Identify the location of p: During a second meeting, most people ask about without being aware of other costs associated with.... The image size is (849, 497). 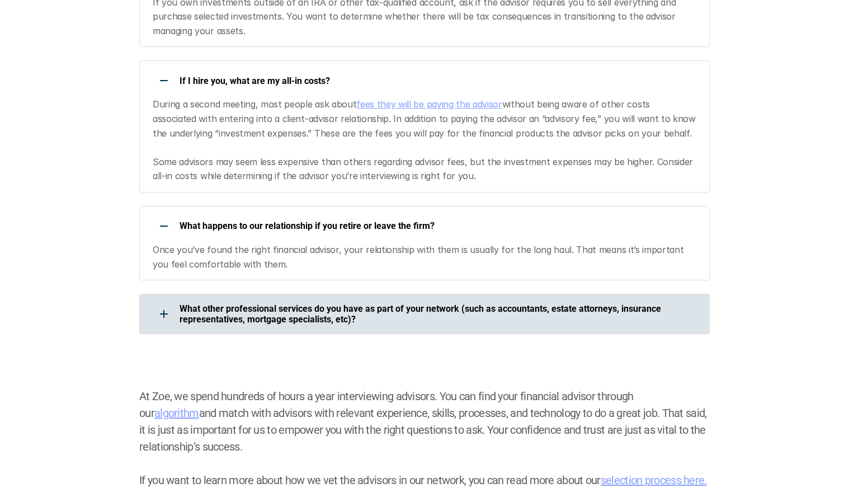
(424, 140).